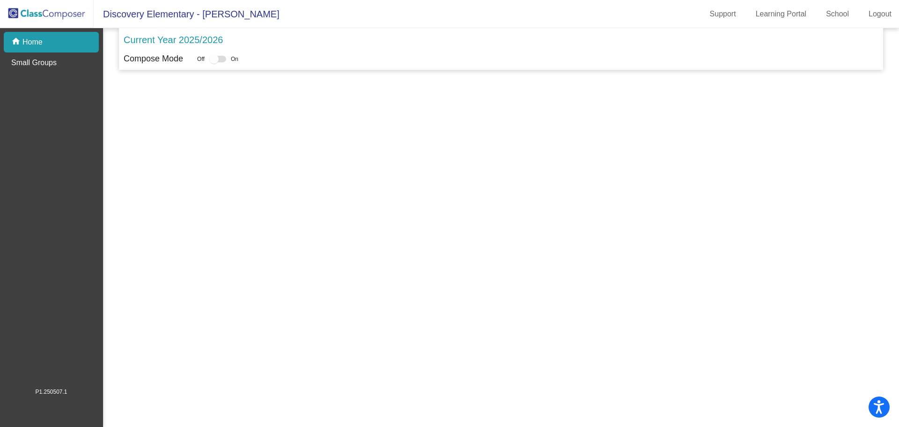 The image size is (899, 427). What do you see at coordinates (235, 59) in the screenshot?
I see `span: On` at bounding box center [235, 59].